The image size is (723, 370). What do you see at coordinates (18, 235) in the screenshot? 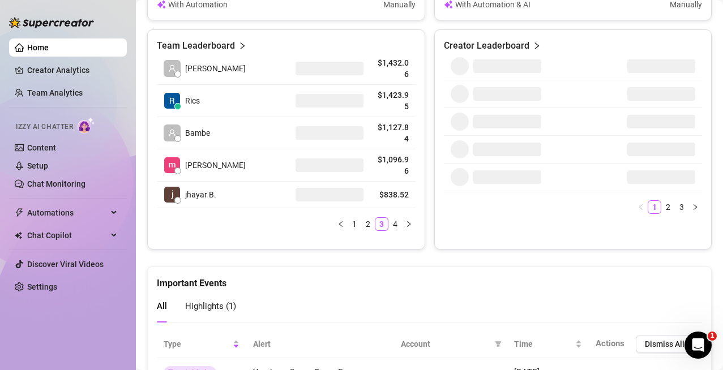
I see `img: Chat Copilot` at bounding box center [18, 235].